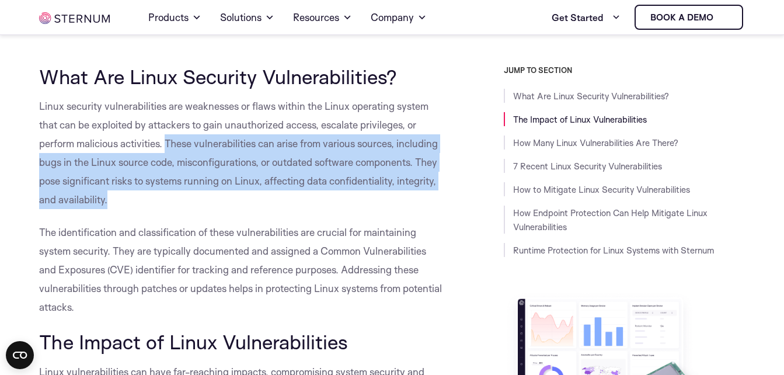 The height and width of the screenshot is (375, 784). I want to click on a: Get Started, so click(586, 18).